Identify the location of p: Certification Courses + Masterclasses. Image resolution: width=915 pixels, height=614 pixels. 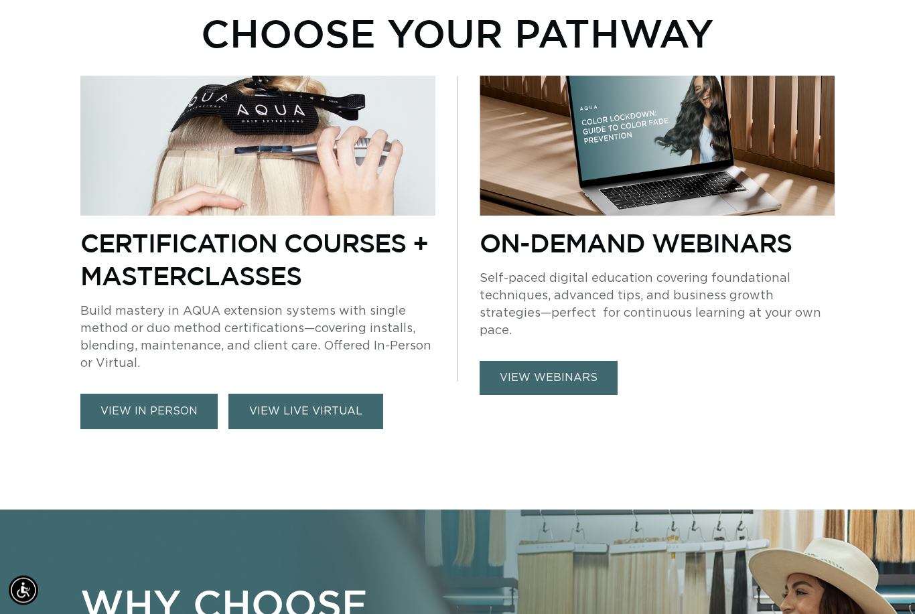
(258, 260).